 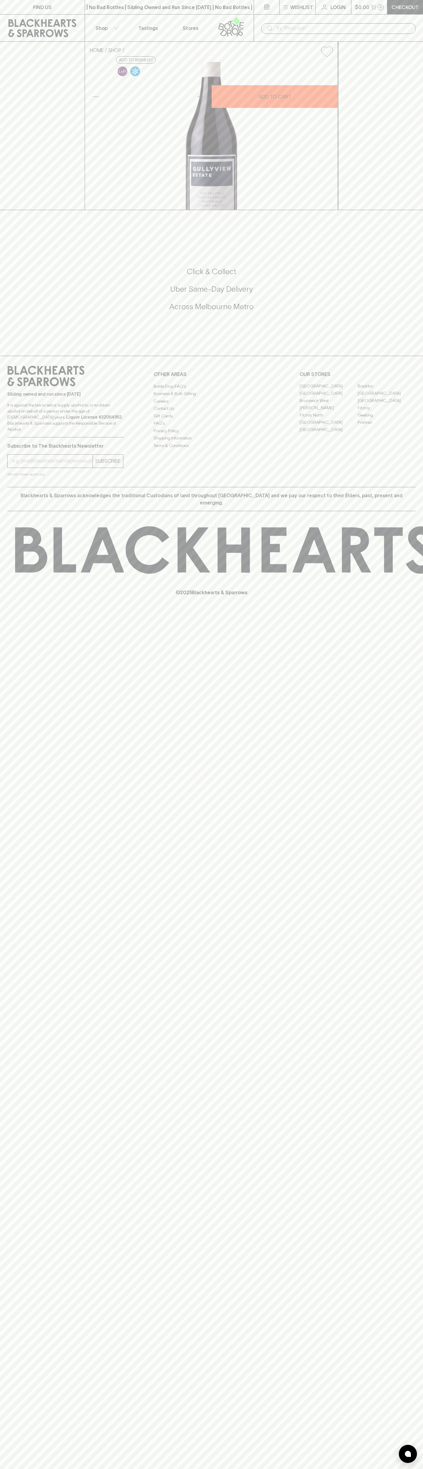 I want to click on p: OUR STORES, so click(x=357, y=374).